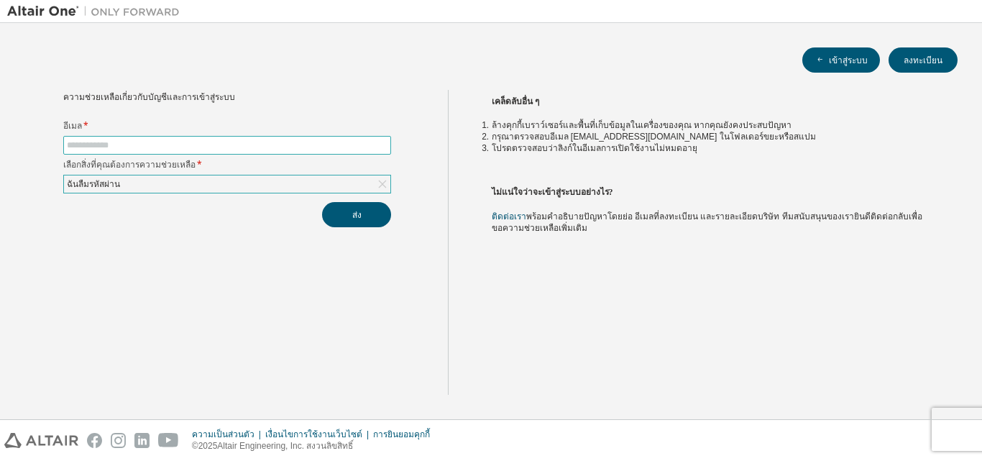 This screenshot has width=982, height=461. I want to click on font: ความเป็นส่วนตัว, so click(223, 434).